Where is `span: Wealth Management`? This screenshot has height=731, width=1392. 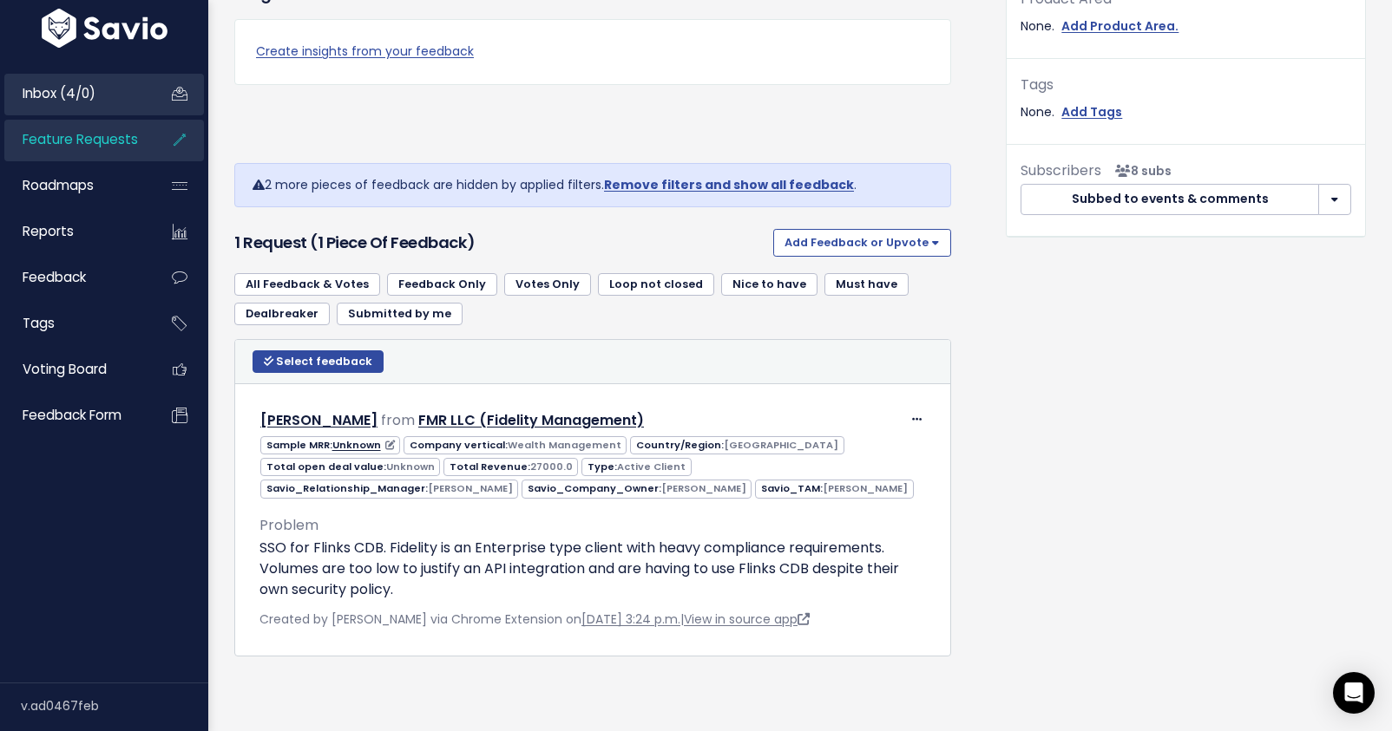 span: Wealth Management is located at coordinates (564, 445).